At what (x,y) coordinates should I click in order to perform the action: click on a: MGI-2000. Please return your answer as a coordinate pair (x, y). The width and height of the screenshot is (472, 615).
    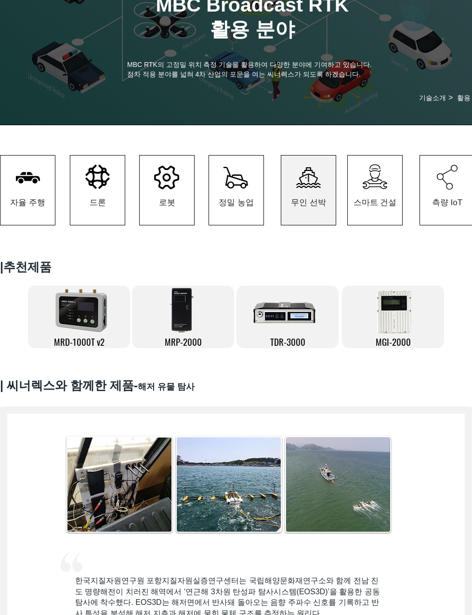
    Looking at the image, I should click on (393, 317).